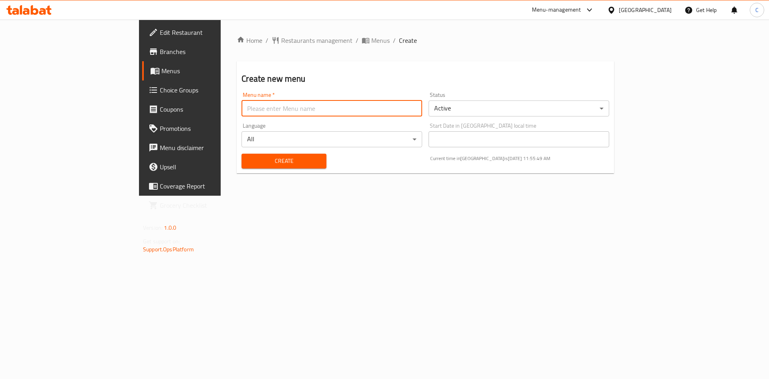 This screenshot has width=769, height=379. I want to click on a: Edit Restaurant, so click(205, 32).